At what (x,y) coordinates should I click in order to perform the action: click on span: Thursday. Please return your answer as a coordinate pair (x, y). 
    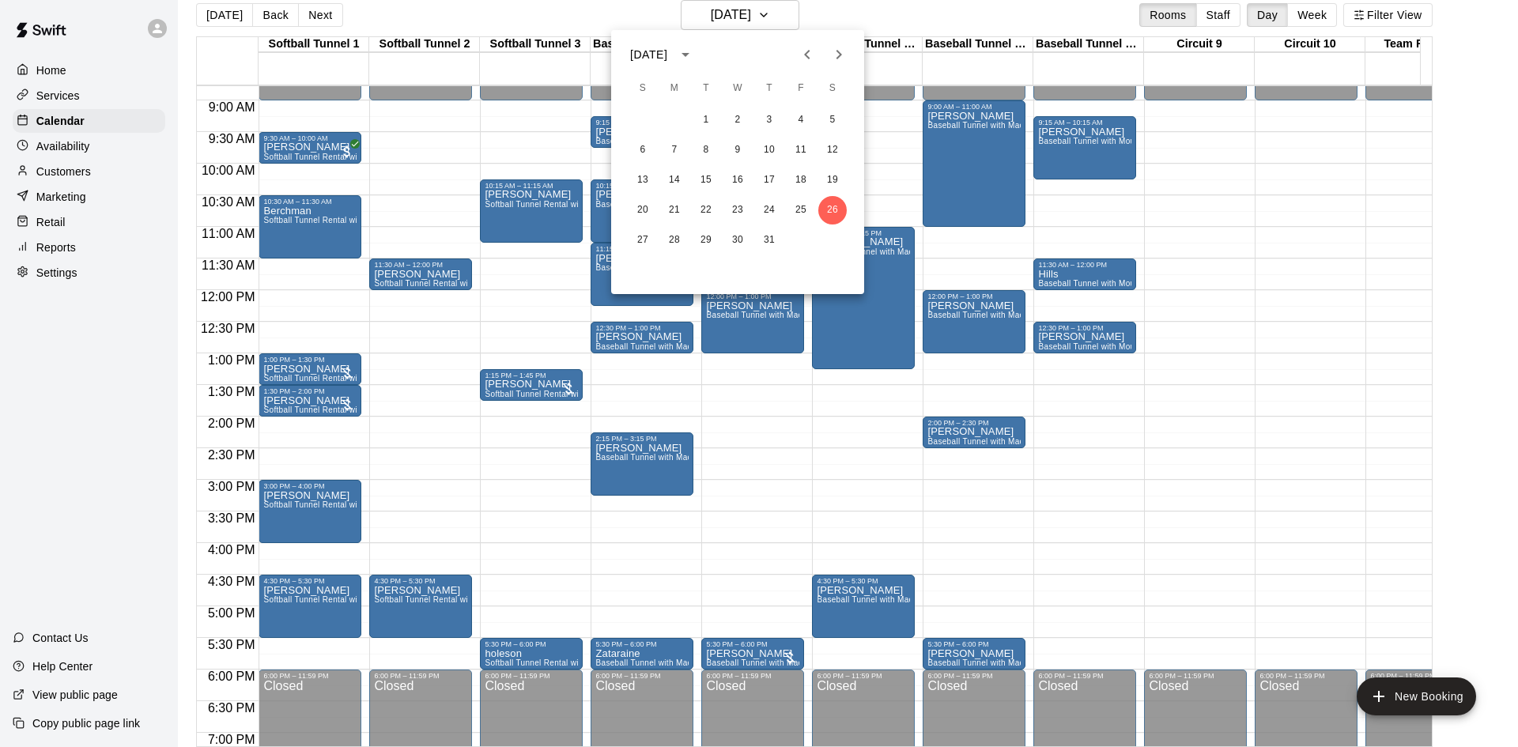
    Looking at the image, I should click on (769, 89).